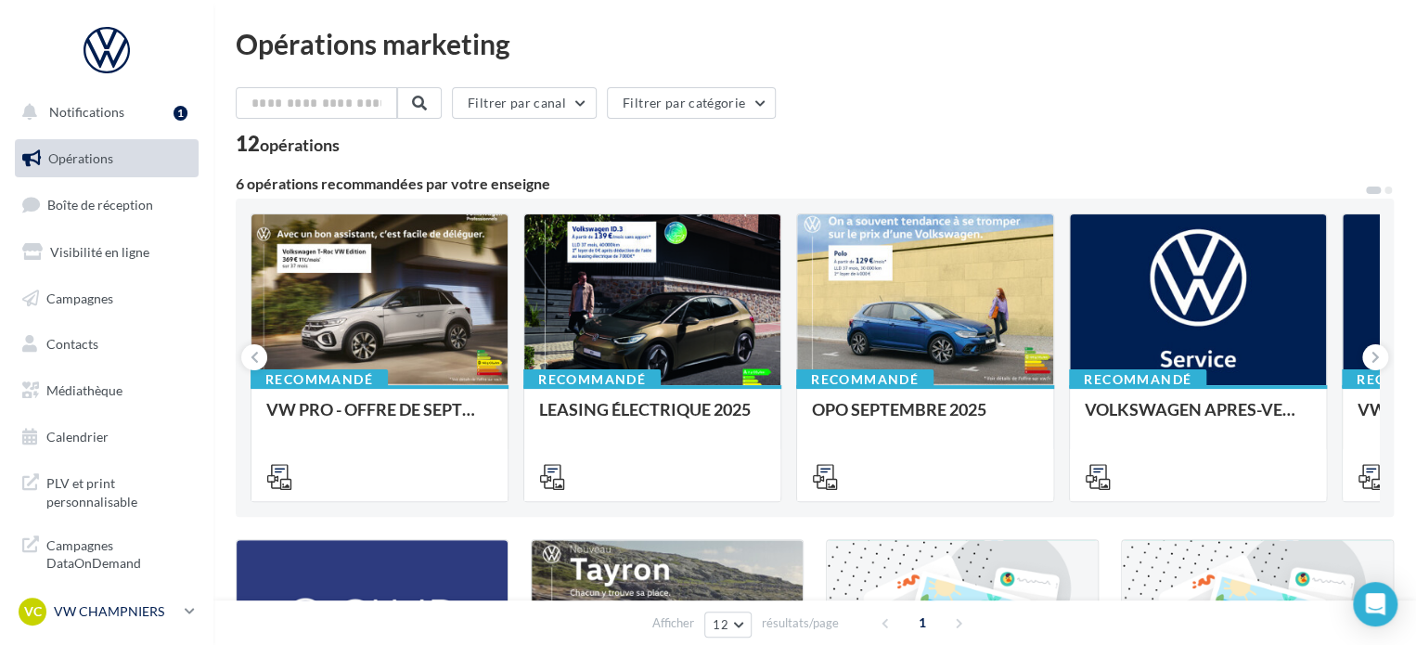 Image resolution: width=1416 pixels, height=645 pixels. I want to click on button: Notifications 1, so click(103, 112).